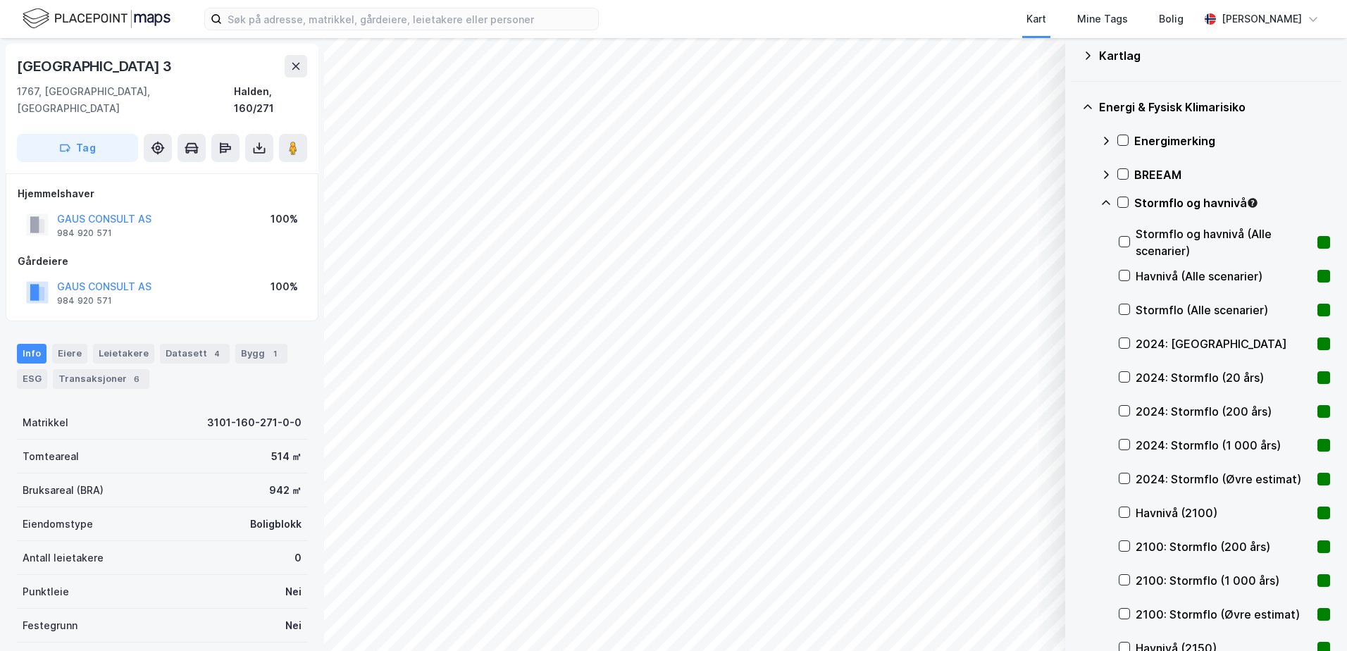  Describe the element at coordinates (123, 354) in the screenshot. I see `div: Leietakere` at that location.